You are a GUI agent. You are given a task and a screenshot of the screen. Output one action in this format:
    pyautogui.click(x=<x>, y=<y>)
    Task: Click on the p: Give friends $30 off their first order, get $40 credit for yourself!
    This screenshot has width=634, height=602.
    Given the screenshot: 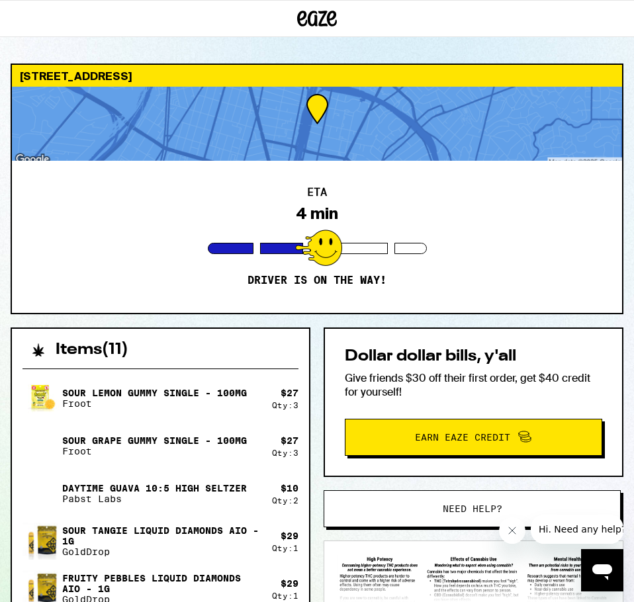 What is the action you would take?
    pyautogui.click(x=473, y=385)
    